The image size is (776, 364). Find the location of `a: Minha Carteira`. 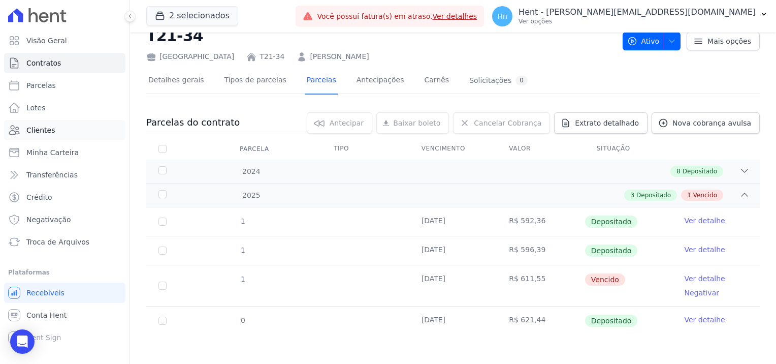

a: Minha Carteira is located at coordinates (65, 152).